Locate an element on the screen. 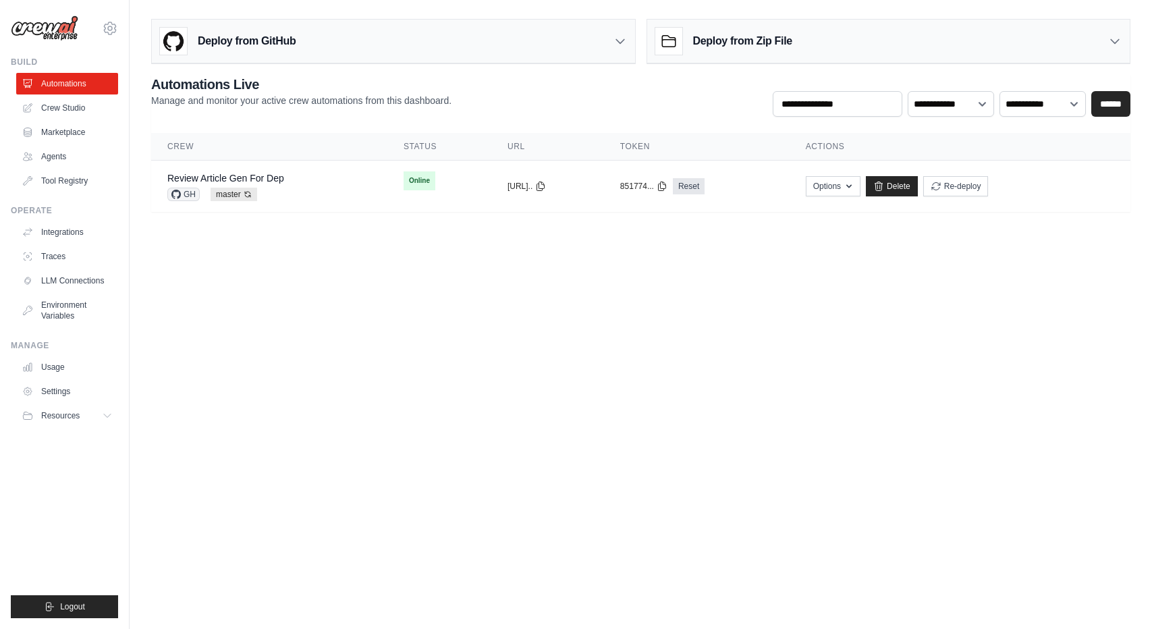 The width and height of the screenshot is (1152, 629). span: Online is located at coordinates (419, 181).